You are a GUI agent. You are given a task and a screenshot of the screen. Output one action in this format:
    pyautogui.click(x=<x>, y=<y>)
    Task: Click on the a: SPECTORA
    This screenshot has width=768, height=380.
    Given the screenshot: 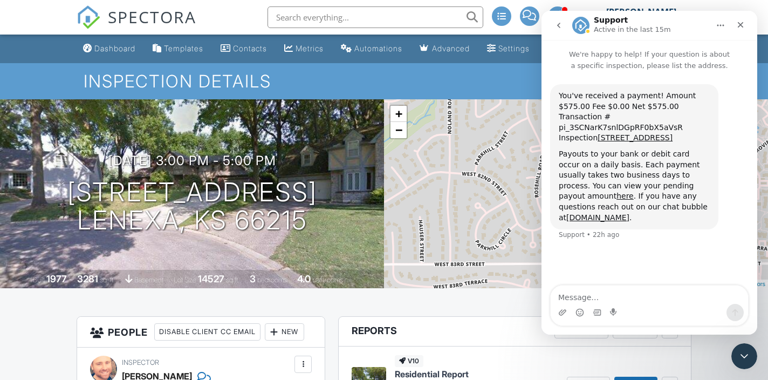 What is the action you would take?
    pyautogui.click(x=137, y=26)
    